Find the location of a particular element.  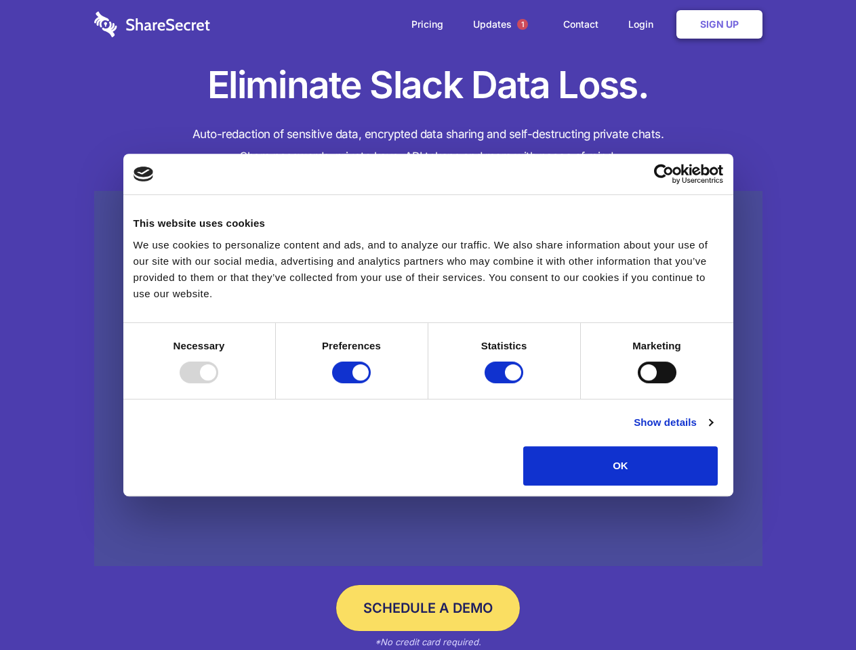

span: 1 is located at coordinates (522, 24).